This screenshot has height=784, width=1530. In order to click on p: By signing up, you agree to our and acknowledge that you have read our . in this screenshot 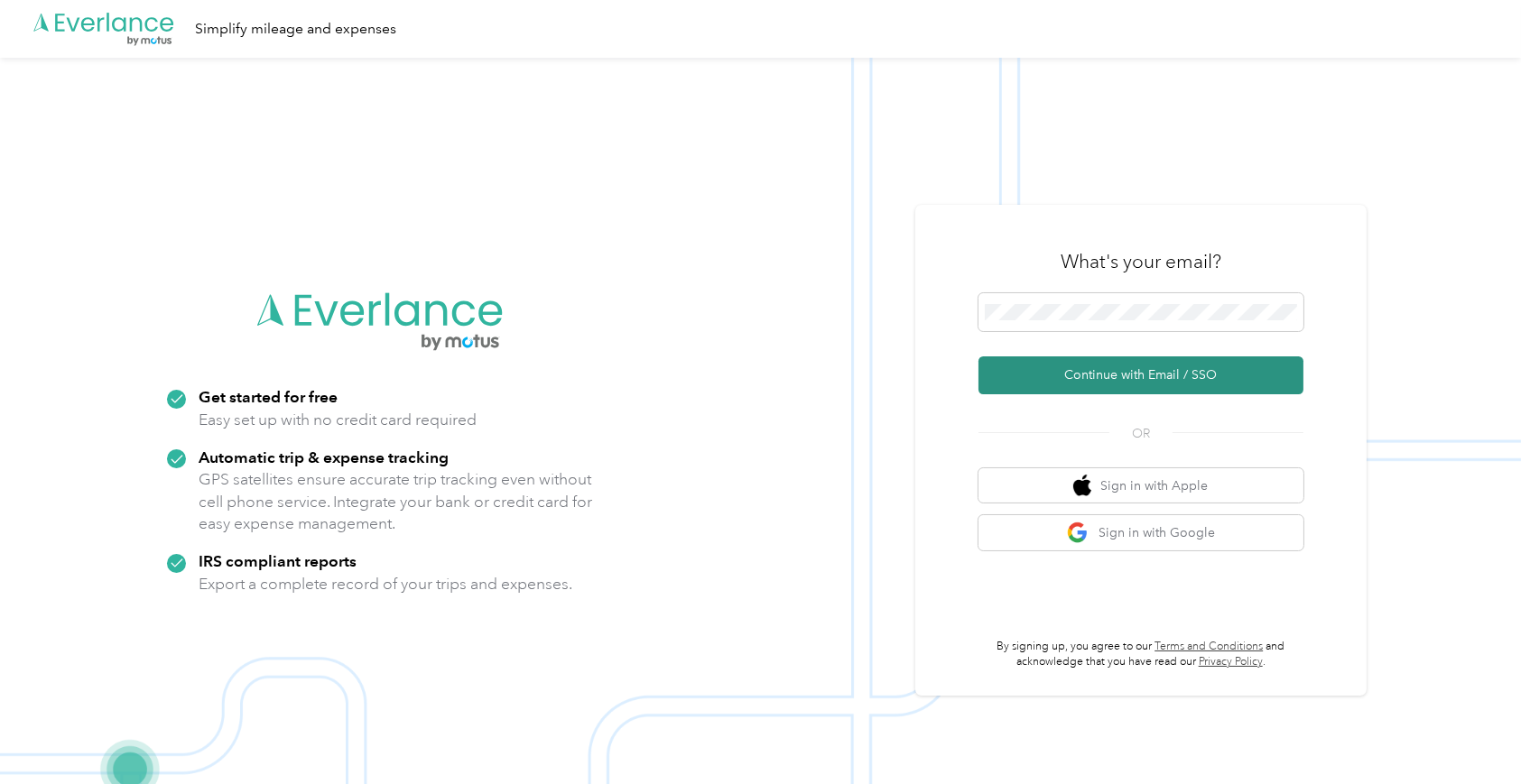, I will do `click(1141, 654)`.